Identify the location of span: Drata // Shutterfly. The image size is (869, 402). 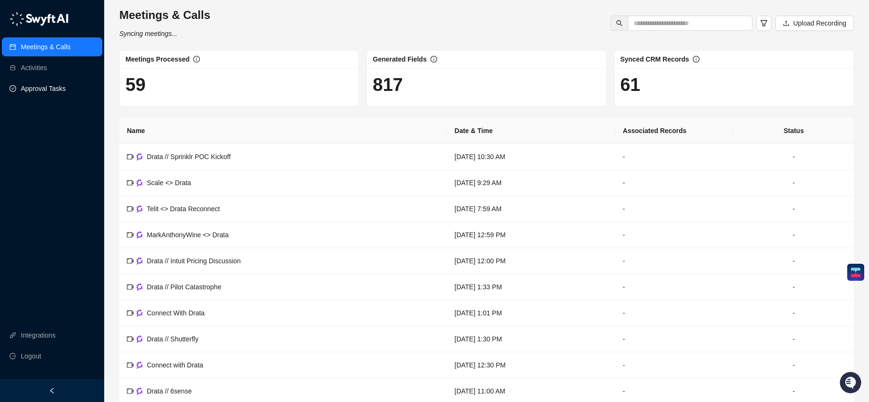
(172, 339).